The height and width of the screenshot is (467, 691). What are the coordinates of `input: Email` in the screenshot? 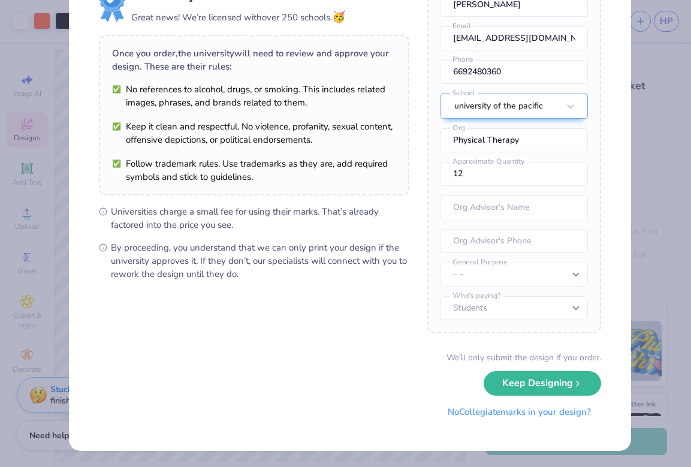 It's located at (514, 38).